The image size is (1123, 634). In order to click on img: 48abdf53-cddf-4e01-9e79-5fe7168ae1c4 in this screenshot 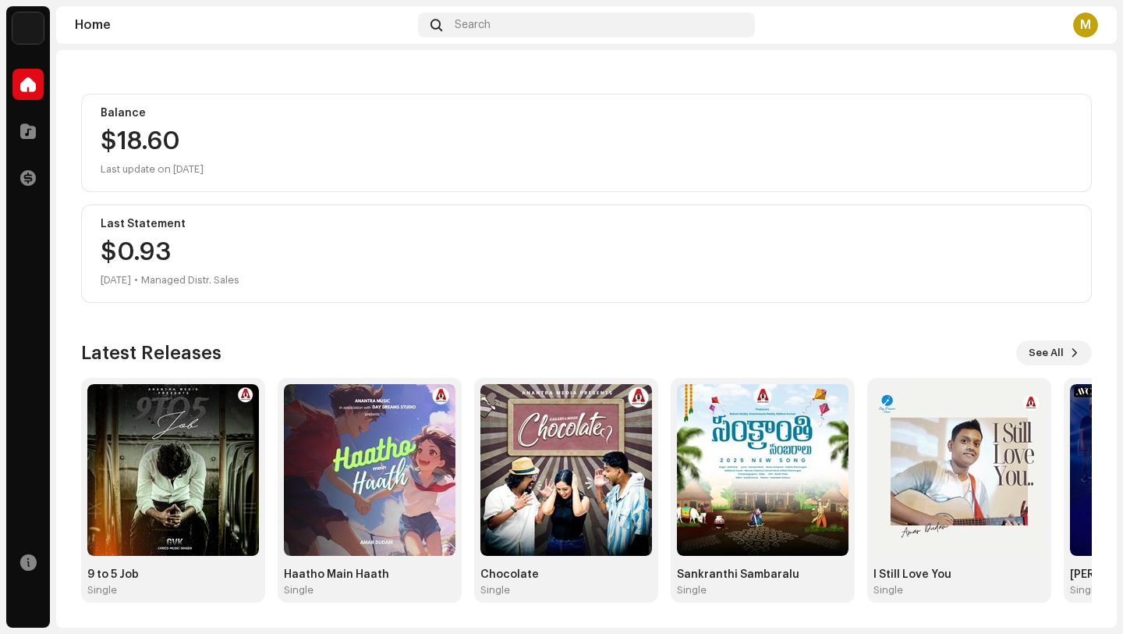, I will do `click(370, 470)`.